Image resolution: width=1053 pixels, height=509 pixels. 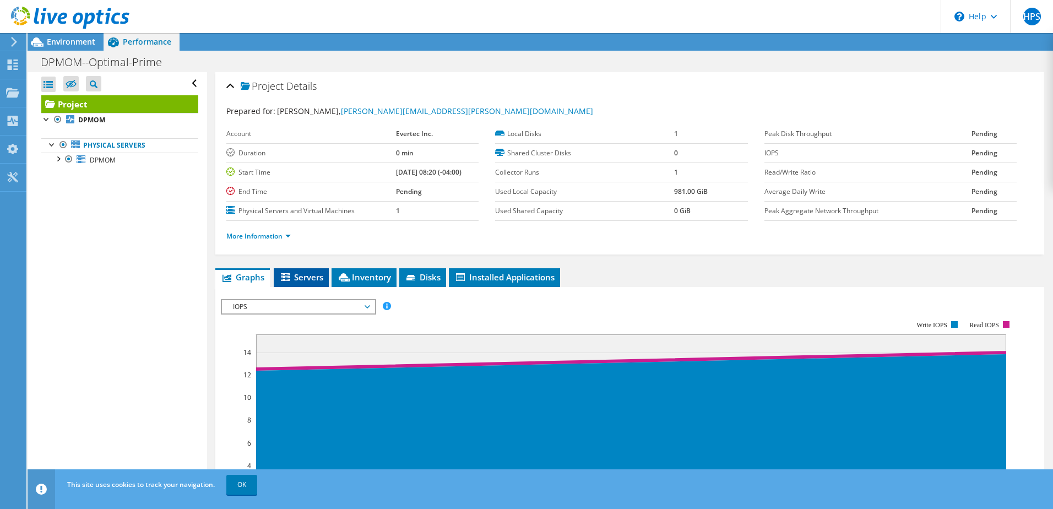 What do you see at coordinates (868, 172) in the screenshot?
I see `label: Read/Write Ratio` at bounding box center [868, 172].